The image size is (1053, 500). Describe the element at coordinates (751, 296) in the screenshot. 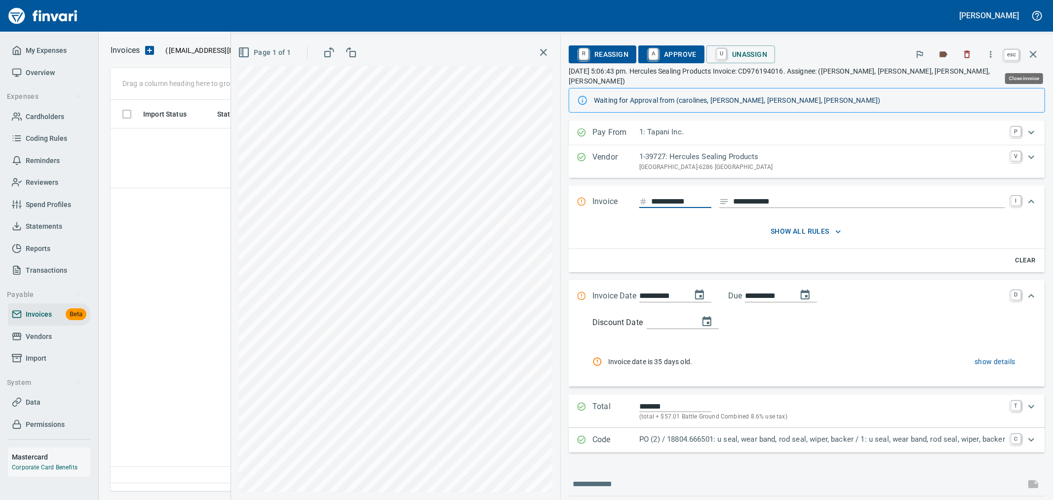

I see `p: Due` at that location.